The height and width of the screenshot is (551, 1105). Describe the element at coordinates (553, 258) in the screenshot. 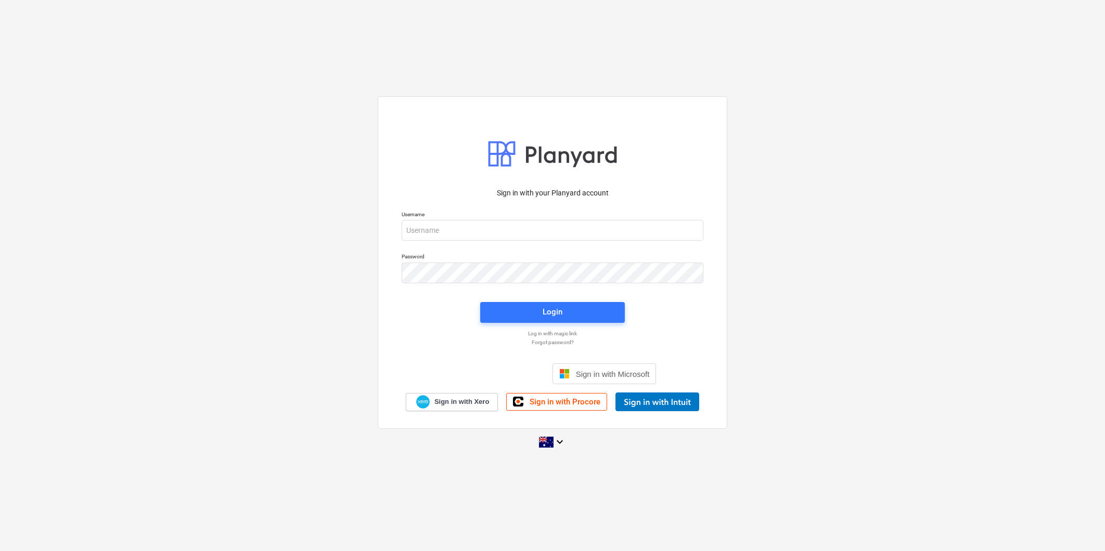

I see `p: Password` at that location.